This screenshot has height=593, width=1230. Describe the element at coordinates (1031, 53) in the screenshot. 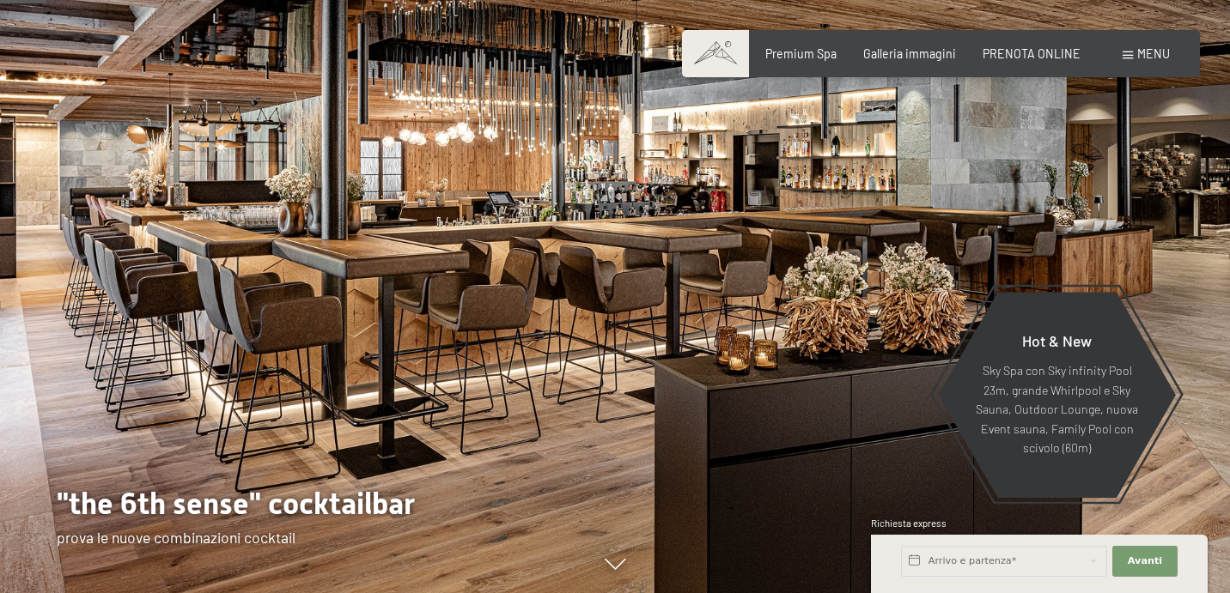

I see `span: PRENOTA ONLINE` at that location.